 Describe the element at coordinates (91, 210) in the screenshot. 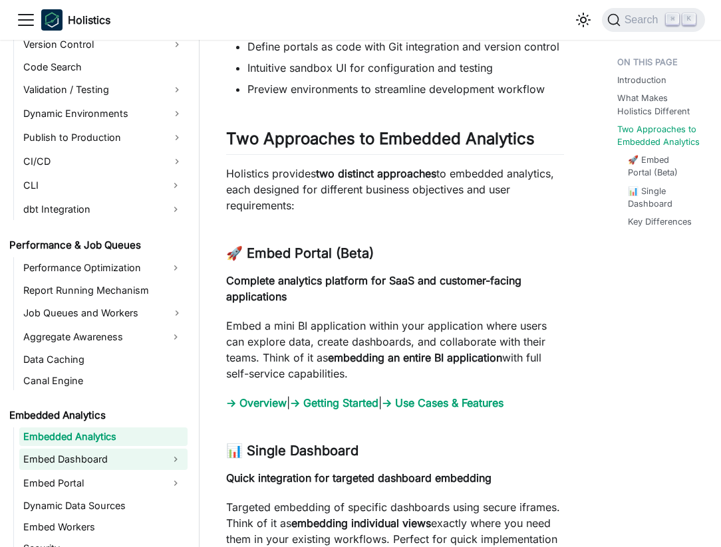

I see `a: dbt Integration` at that location.